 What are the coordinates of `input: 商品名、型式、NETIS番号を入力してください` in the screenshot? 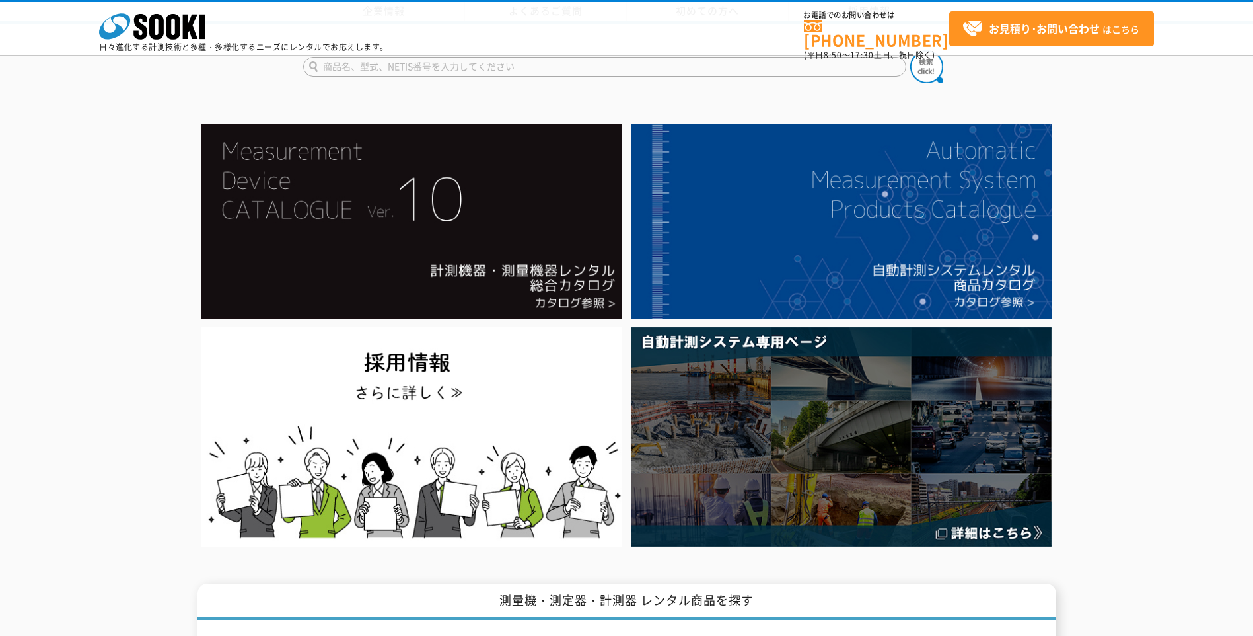 It's located at (605, 67).